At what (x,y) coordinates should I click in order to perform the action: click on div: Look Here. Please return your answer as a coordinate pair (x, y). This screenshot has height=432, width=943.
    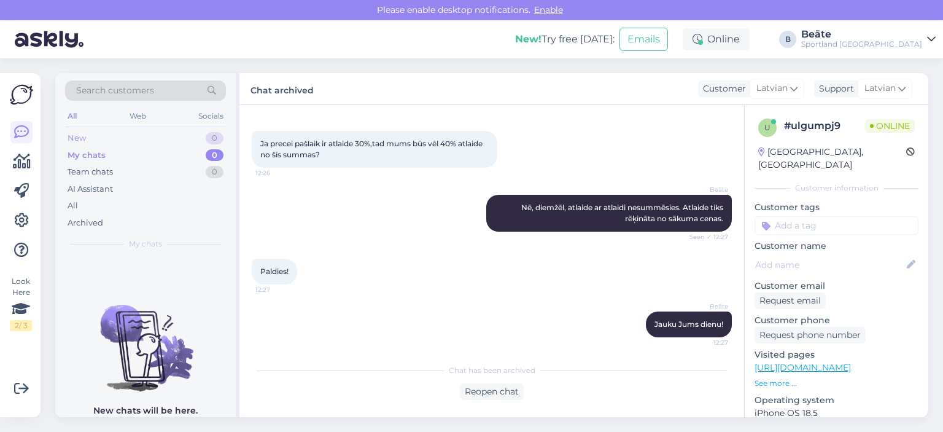
    Looking at the image, I should click on (21, 303).